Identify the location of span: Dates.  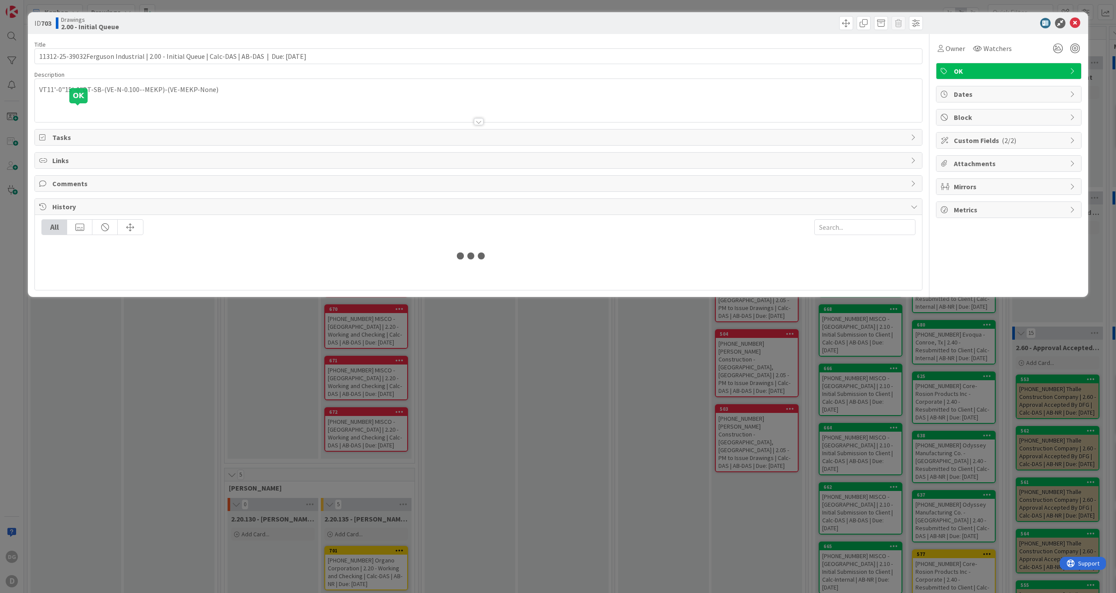
(1010, 94).